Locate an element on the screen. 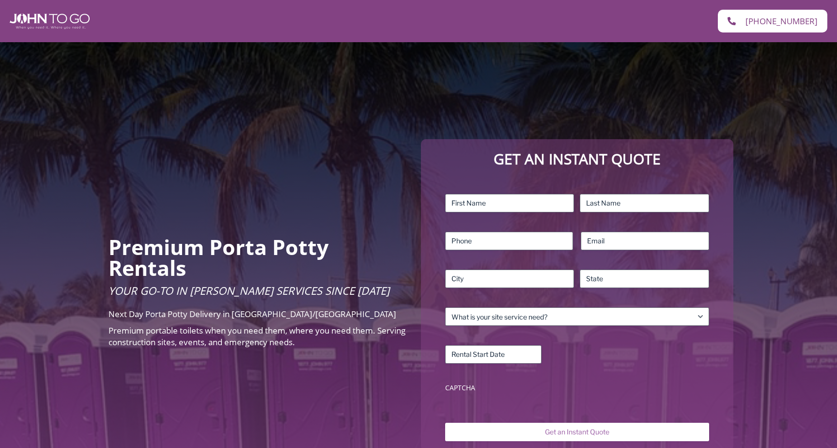 This screenshot has height=448, width=837. span: Premium portable toilets when you need them, where you need them. Serving construction sites, eve... is located at coordinates (257, 336).